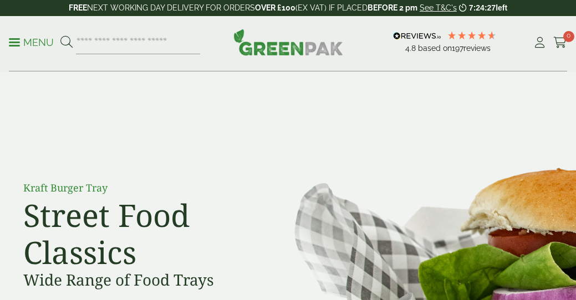 Image resolution: width=576 pixels, height=300 pixels. What do you see at coordinates (438, 8) in the screenshot?
I see `a: See T&C's` at bounding box center [438, 8].